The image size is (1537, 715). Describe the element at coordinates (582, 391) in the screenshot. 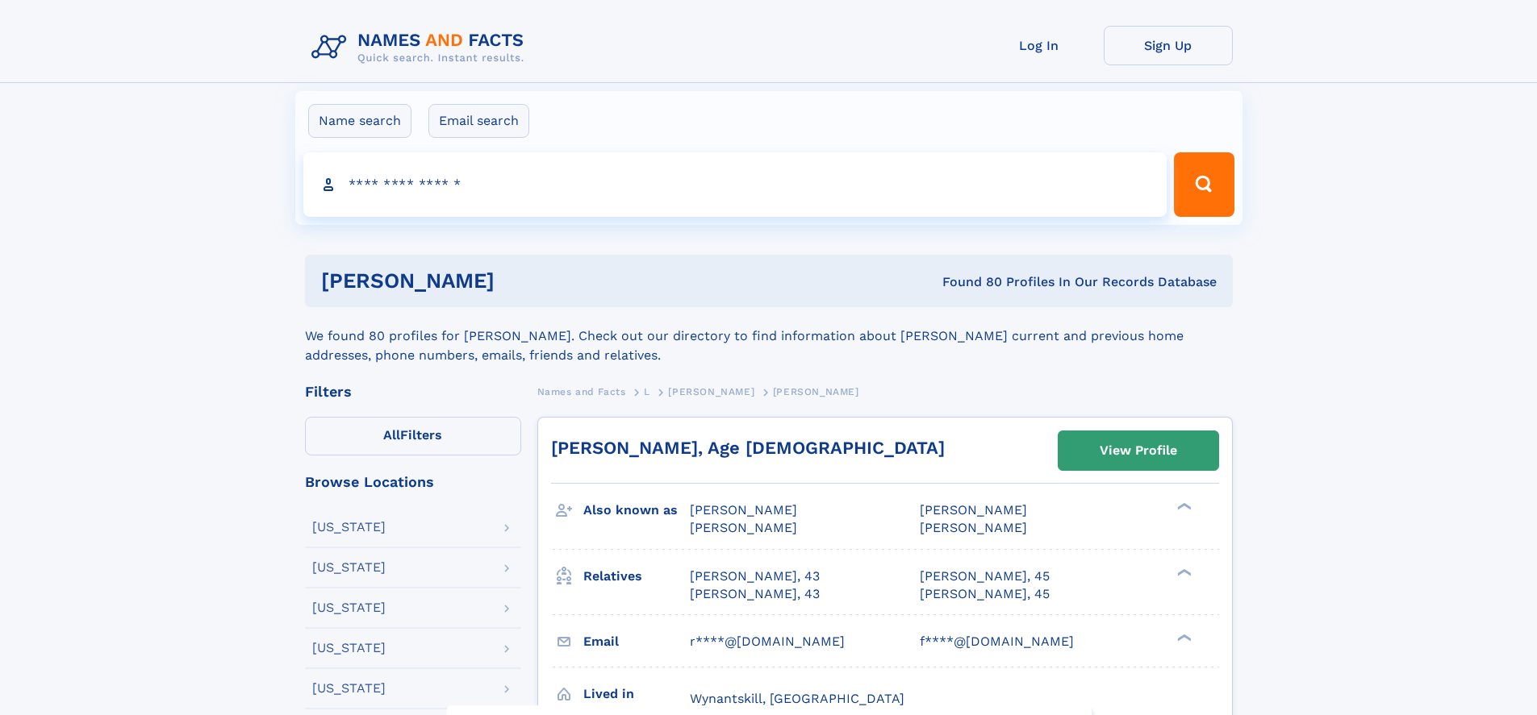

I see `a: Names and Facts` at that location.